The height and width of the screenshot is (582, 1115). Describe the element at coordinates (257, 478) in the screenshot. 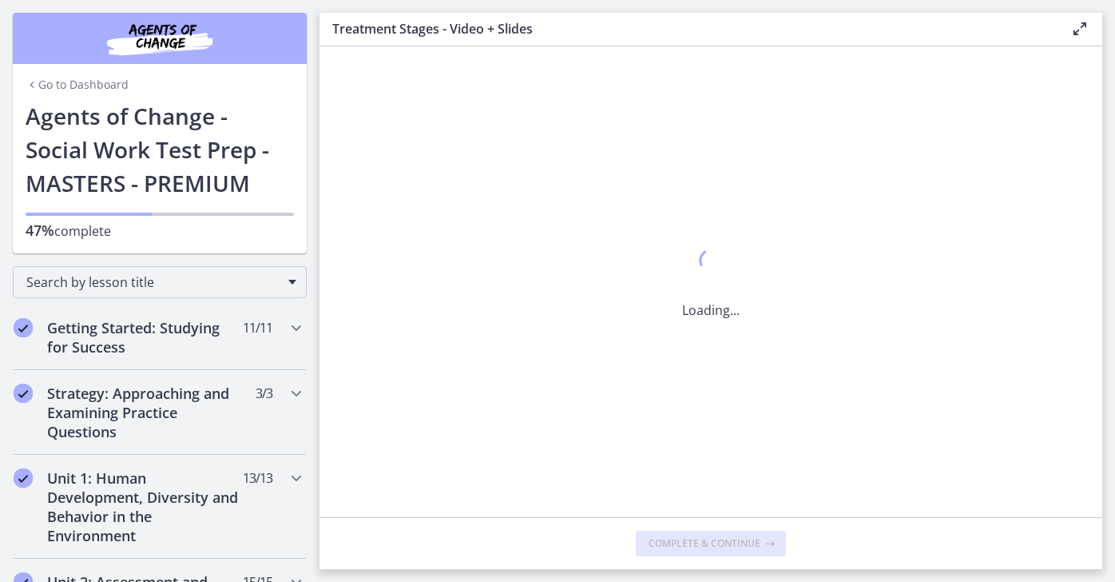

I see `span: 13 / 13` at that location.